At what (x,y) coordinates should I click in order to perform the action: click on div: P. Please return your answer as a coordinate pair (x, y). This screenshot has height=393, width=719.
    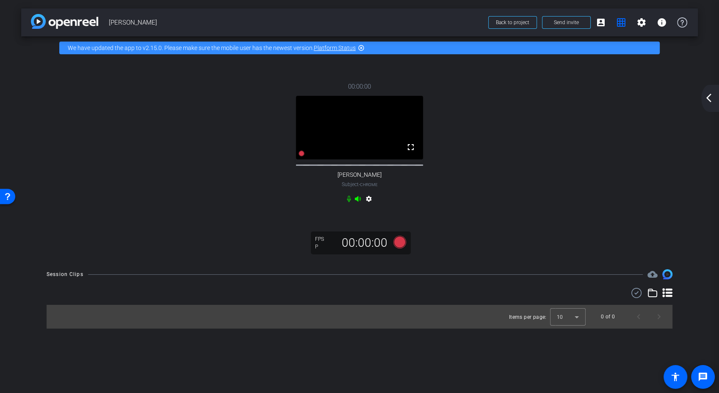
    Looking at the image, I should click on (326, 247).